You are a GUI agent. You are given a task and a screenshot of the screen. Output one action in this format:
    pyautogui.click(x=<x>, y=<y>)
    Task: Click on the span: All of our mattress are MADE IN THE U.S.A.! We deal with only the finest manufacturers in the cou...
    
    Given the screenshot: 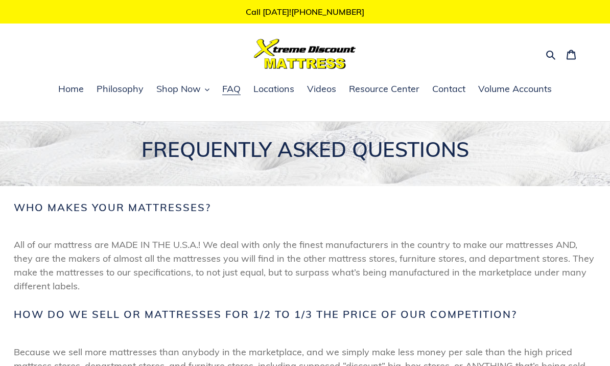 What is the action you would take?
    pyautogui.click(x=305, y=265)
    